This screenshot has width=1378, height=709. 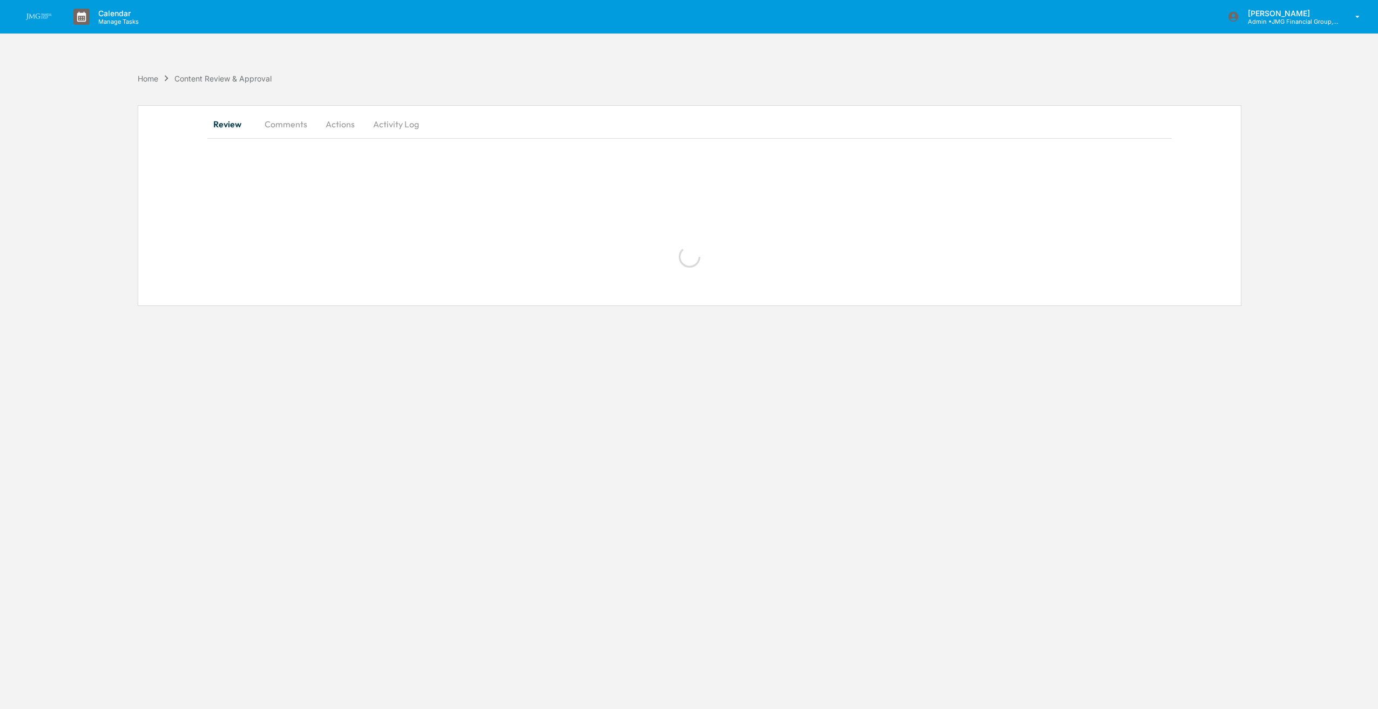 What do you see at coordinates (689, 124) in the screenshot?
I see `div: secondary tabs example` at bounding box center [689, 124].